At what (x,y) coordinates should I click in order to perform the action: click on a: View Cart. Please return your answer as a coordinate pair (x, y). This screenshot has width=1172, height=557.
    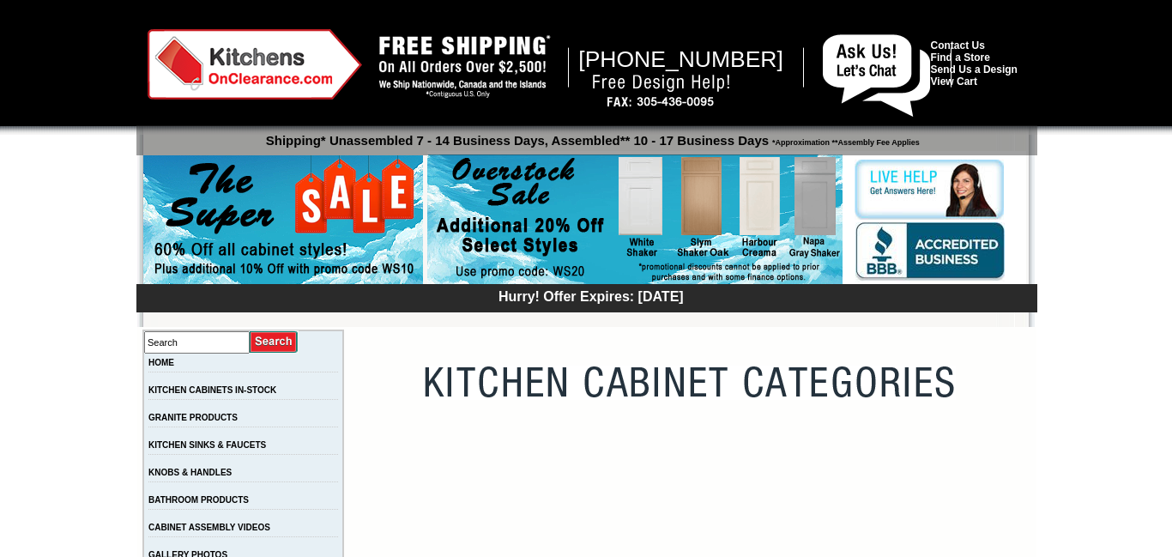
    Looking at the image, I should click on (954, 81).